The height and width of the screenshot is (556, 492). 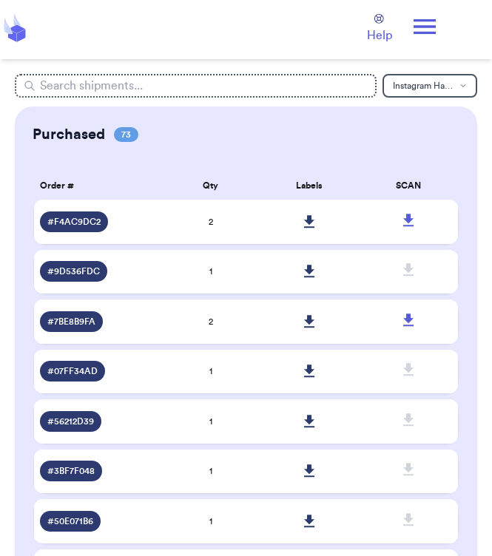 What do you see at coordinates (98, 186) in the screenshot?
I see `th: Order #` at bounding box center [98, 186].